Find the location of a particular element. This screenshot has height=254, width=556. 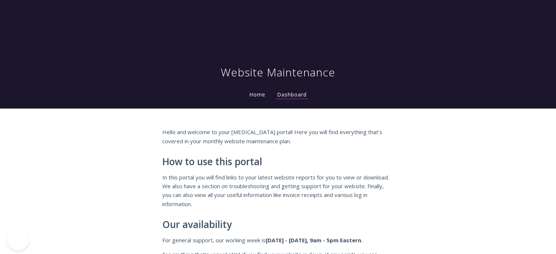

p: For general support, our working week is . is located at coordinates (278, 240).